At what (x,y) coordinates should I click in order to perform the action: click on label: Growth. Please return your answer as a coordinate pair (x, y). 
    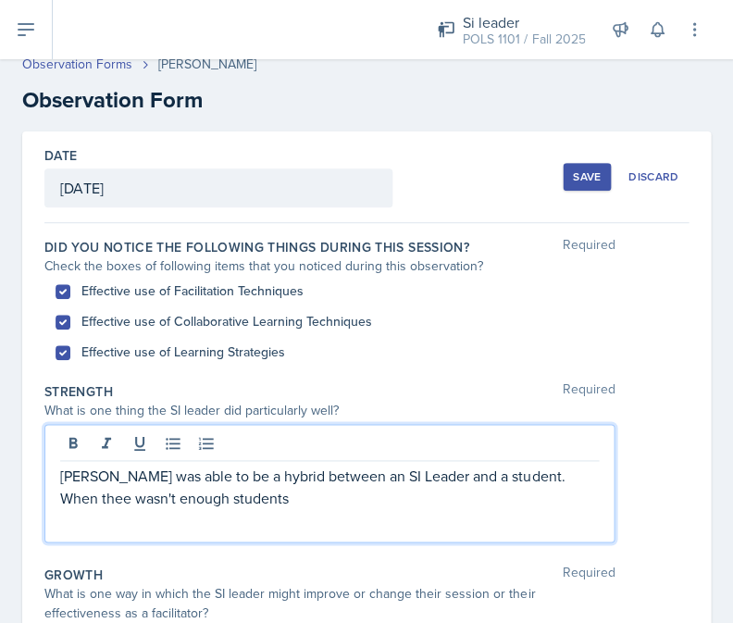
    Looking at the image, I should click on (73, 574).